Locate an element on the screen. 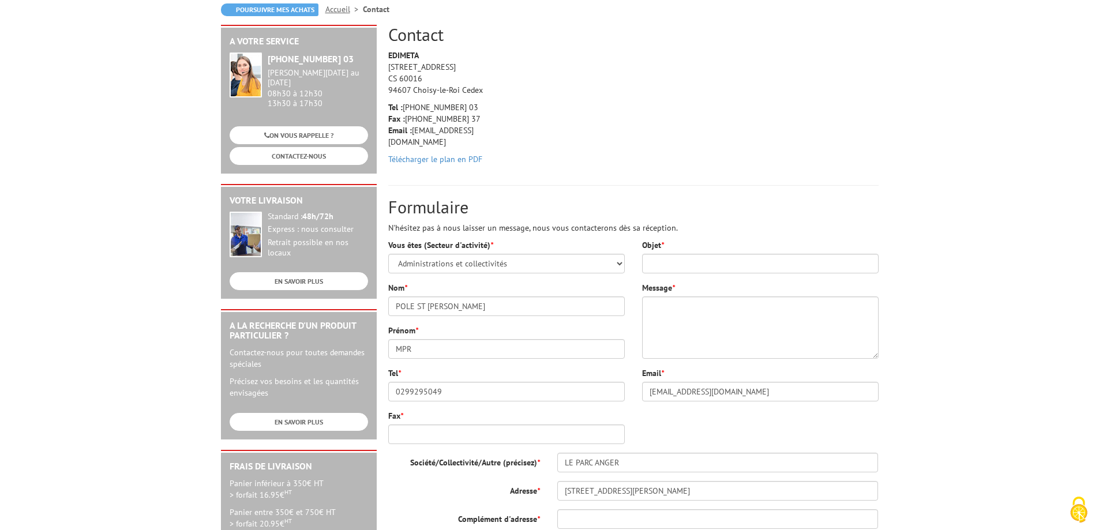  div: Retrait possible en nos locaux is located at coordinates (318, 248).